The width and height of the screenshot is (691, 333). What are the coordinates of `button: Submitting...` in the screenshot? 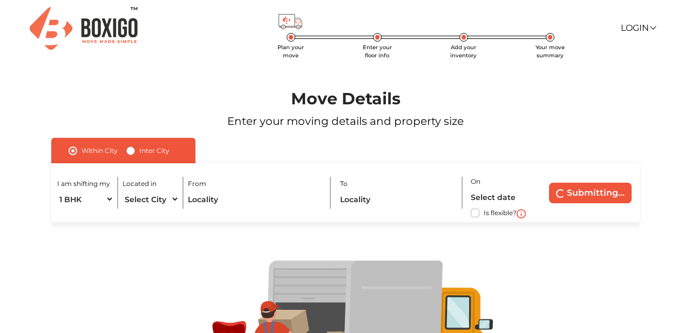 It's located at (590, 193).